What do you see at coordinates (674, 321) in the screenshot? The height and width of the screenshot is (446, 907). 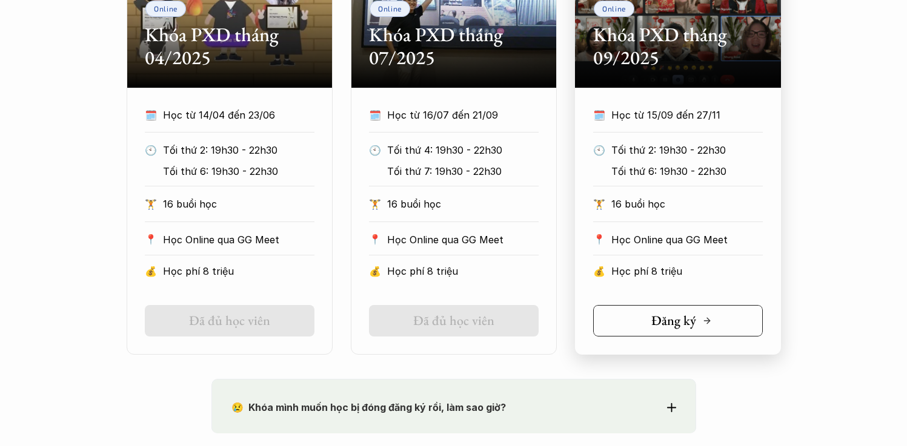 I see `h5: Đăng ký` at bounding box center [674, 321].